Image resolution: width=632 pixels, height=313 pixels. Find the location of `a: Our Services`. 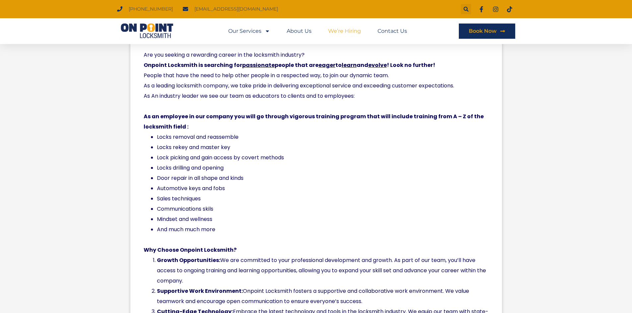

a: Our Services is located at coordinates (249, 31).